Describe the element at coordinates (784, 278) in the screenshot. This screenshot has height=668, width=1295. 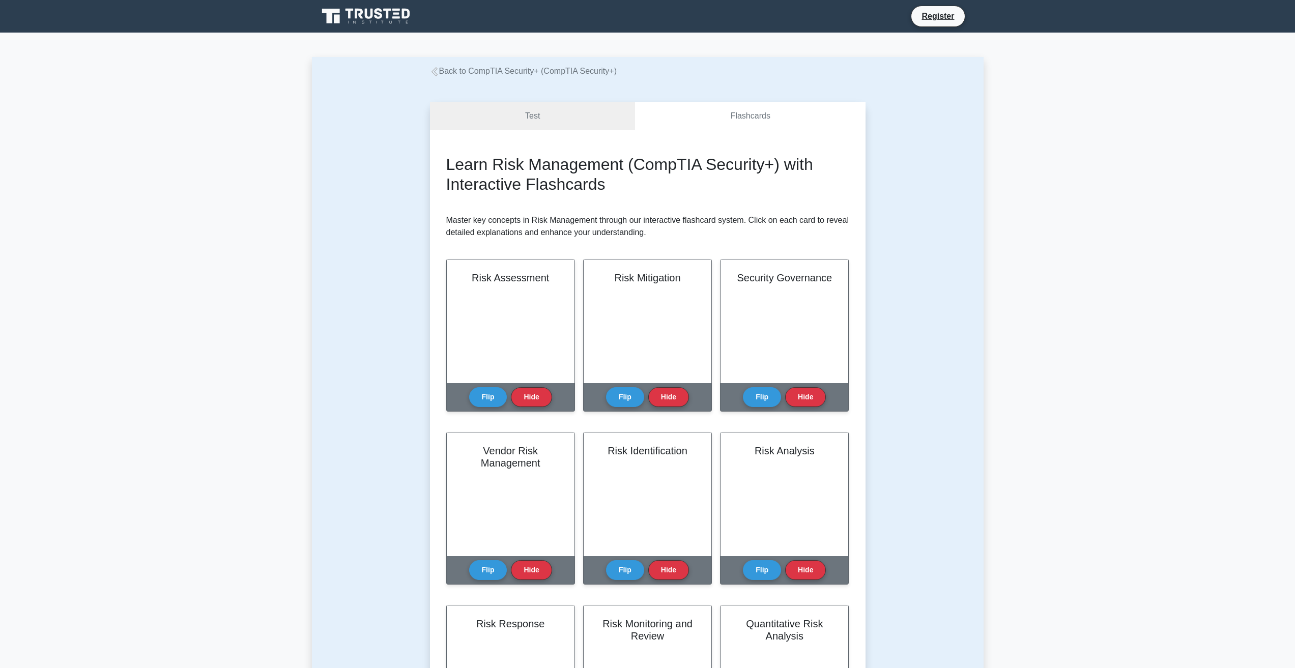
I see `h2: Security Governance` at that location.